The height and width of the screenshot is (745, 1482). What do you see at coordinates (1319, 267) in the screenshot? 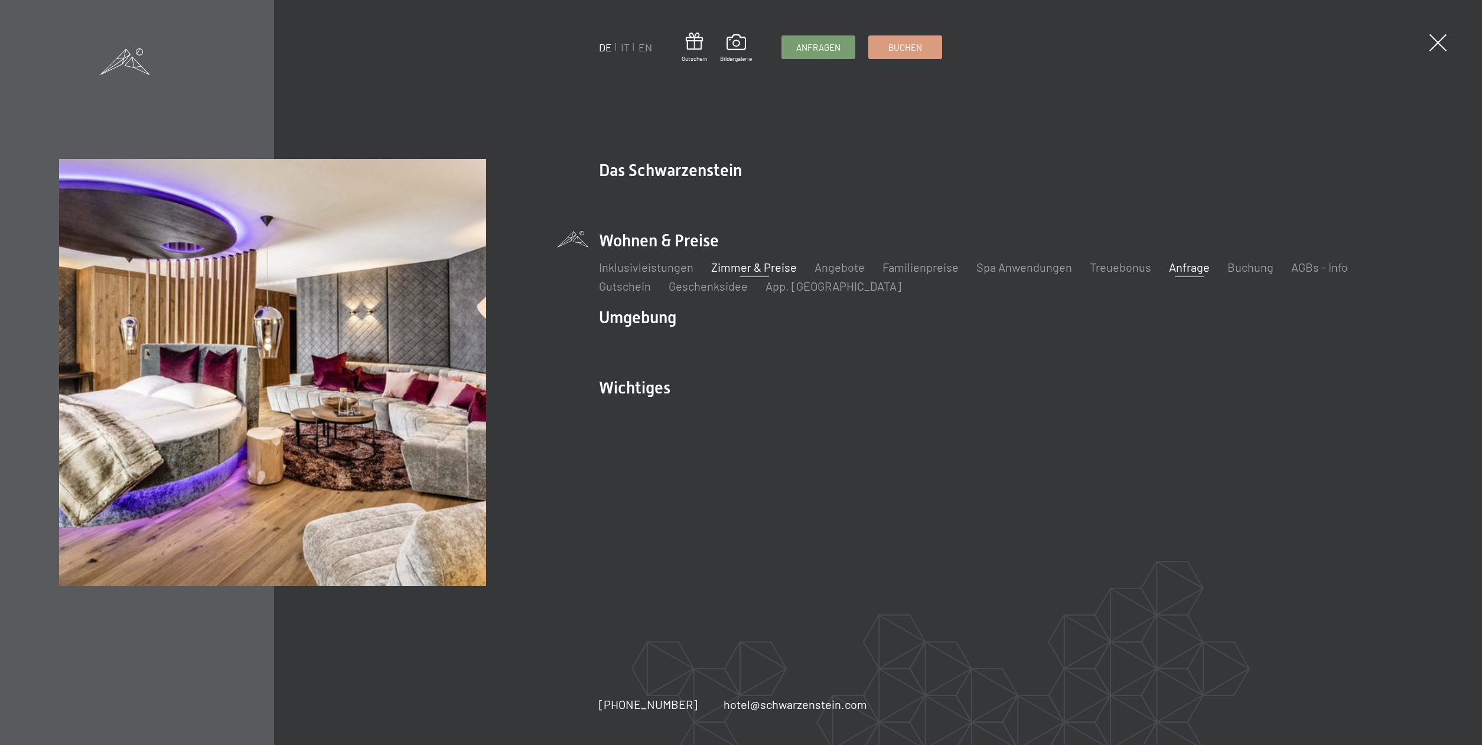
I see `a: AGBs - Info` at bounding box center [1319, 267].